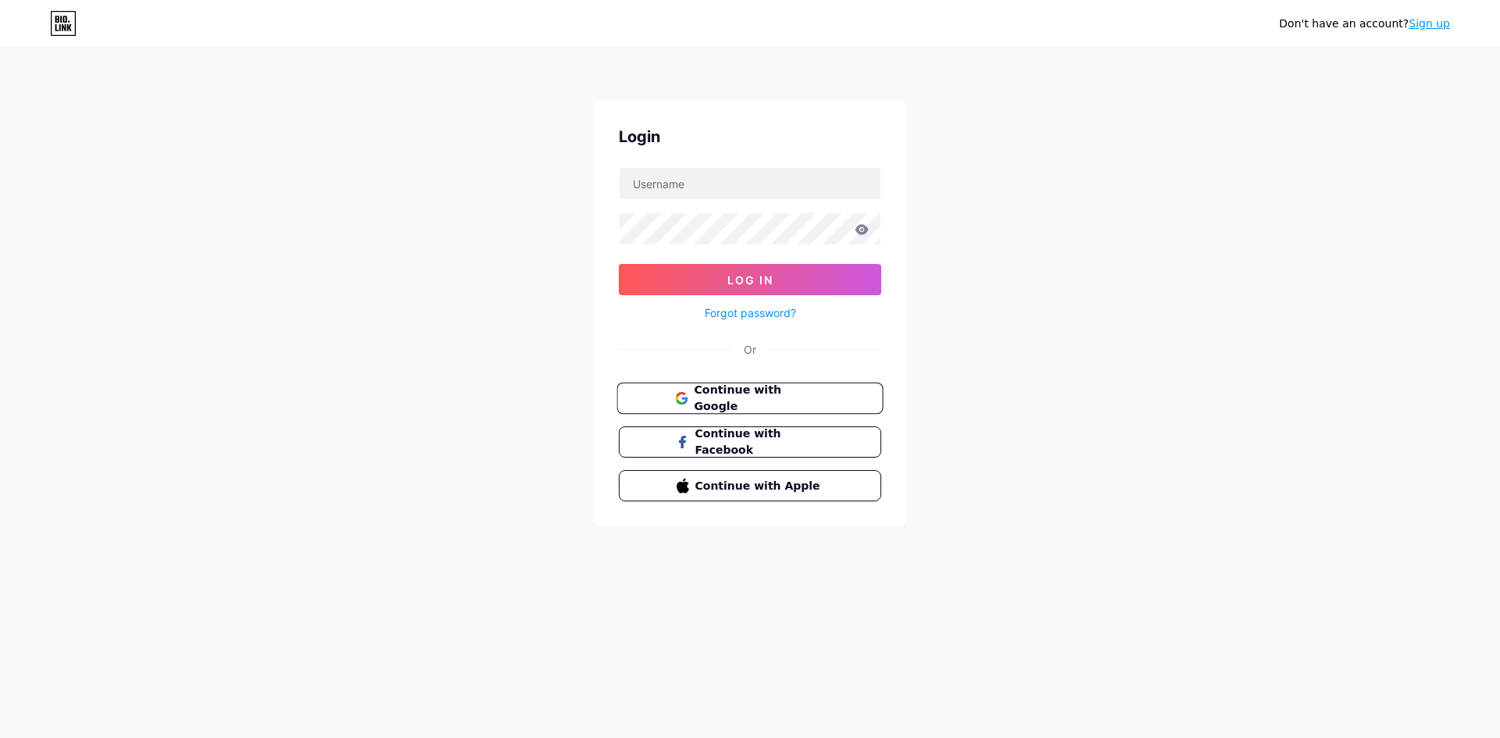 The image size is (1500, 738). I want to click on div: Login, so click(750, 137).